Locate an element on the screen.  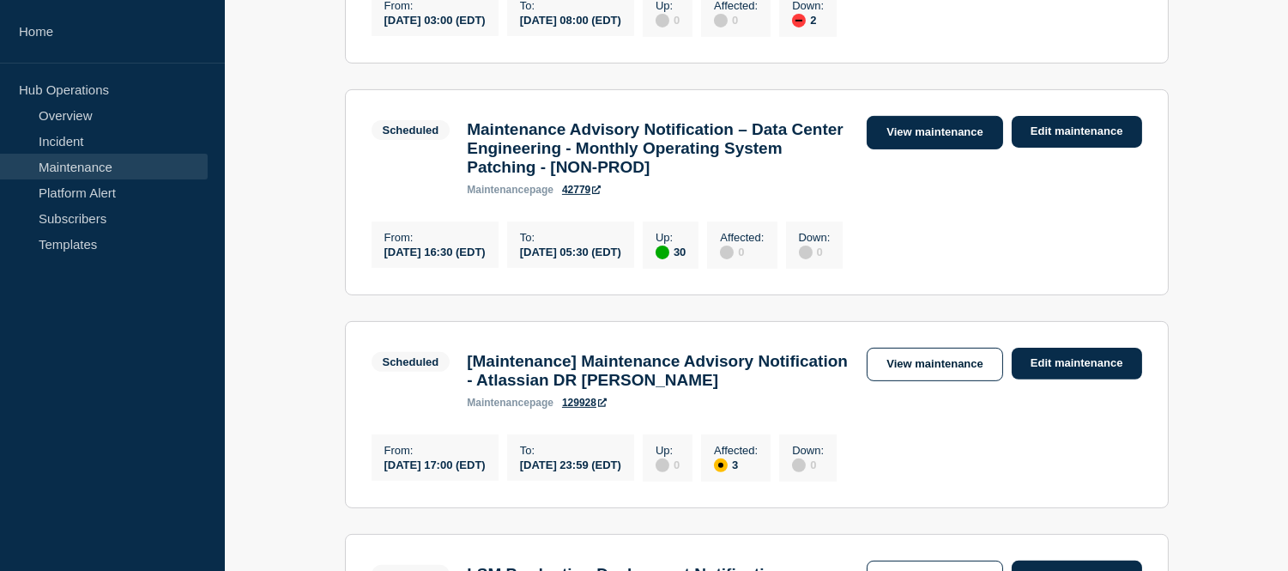
div: 30 is located at coordinates (670, 251).